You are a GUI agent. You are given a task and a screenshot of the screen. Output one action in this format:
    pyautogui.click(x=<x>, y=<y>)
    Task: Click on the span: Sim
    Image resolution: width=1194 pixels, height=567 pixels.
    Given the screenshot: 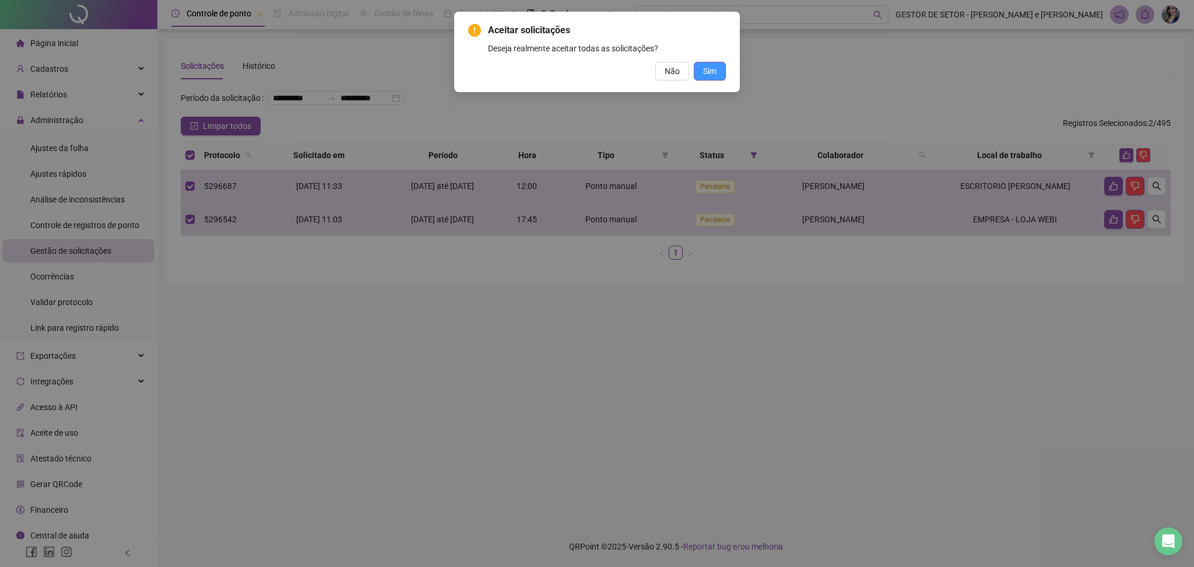 What is the action you would take?
    pyautogui.click(x=709, y=71)
    